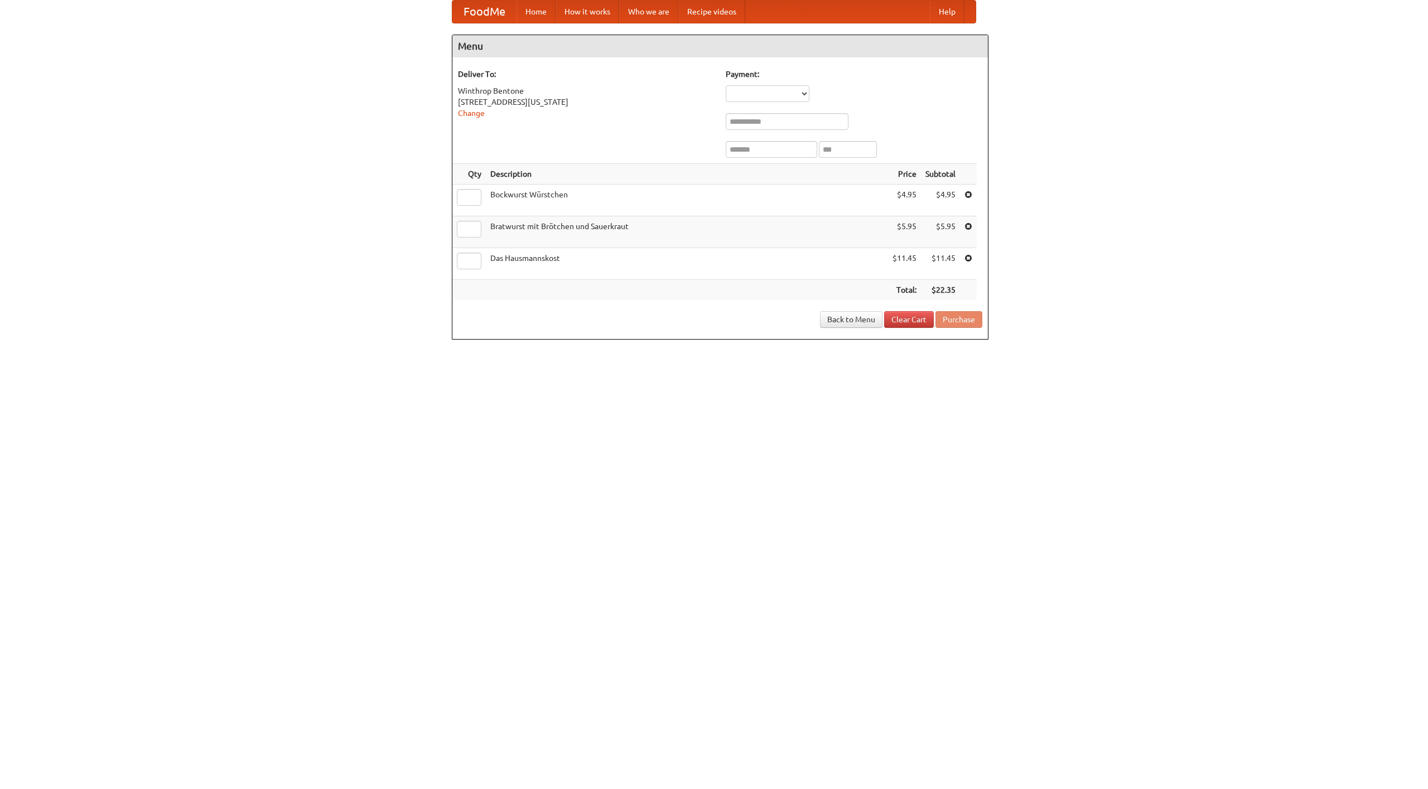  What do you see at coordinates (947, 12) in the screenshot?
I see `a: Help` at bounding box center [947, 12].